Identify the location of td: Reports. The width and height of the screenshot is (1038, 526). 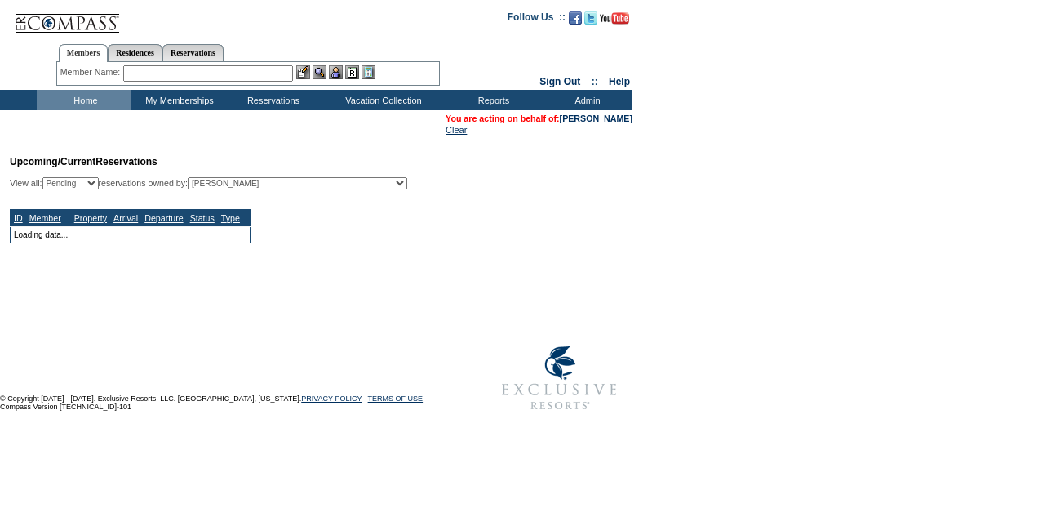
(491, 100).